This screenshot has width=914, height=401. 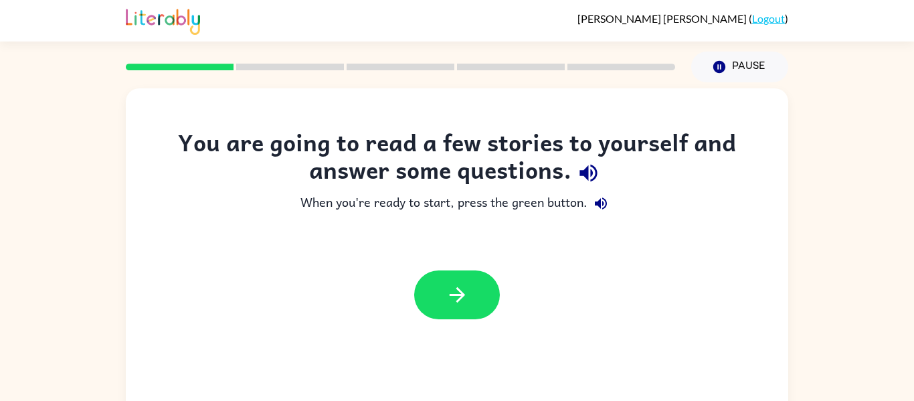 I want to click on a: Logout, so click(x=768, y=18).